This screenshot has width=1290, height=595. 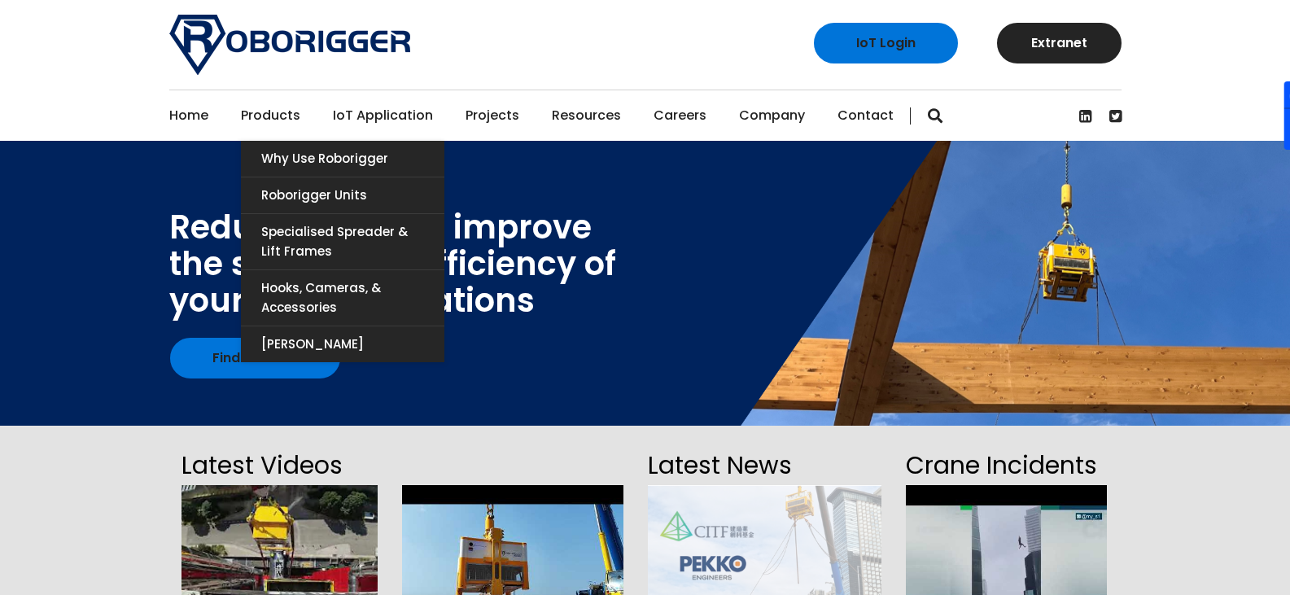 I want to click on h2: Crane Incidents, so click(x=1006, y=466).